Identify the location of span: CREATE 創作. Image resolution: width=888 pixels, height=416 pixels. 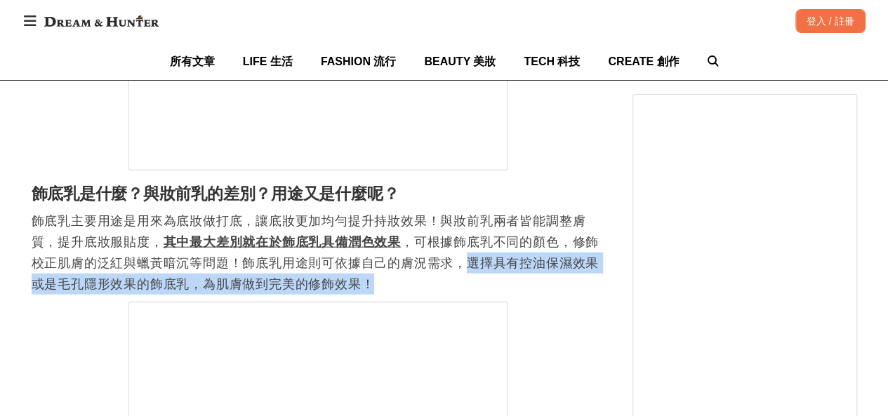
(643, 61).